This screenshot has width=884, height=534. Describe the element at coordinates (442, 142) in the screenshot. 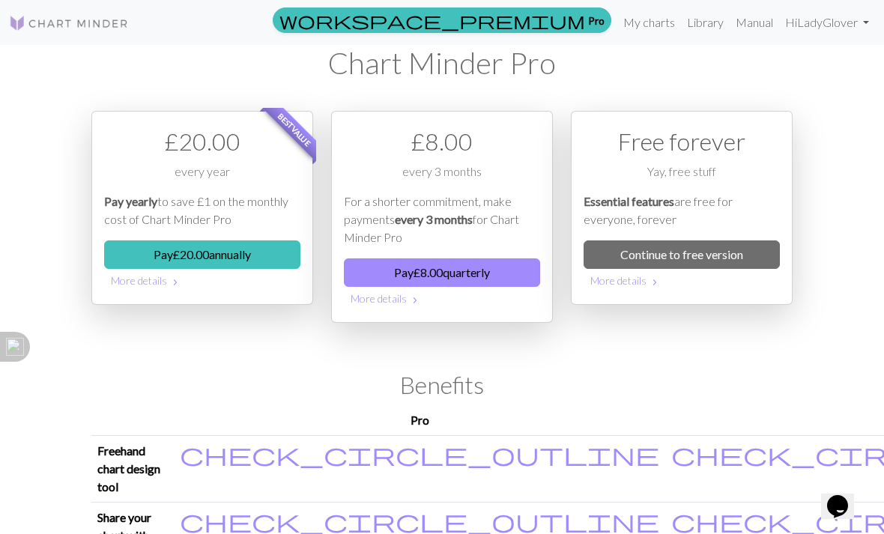

I see `div: £ 8.00` at that location.